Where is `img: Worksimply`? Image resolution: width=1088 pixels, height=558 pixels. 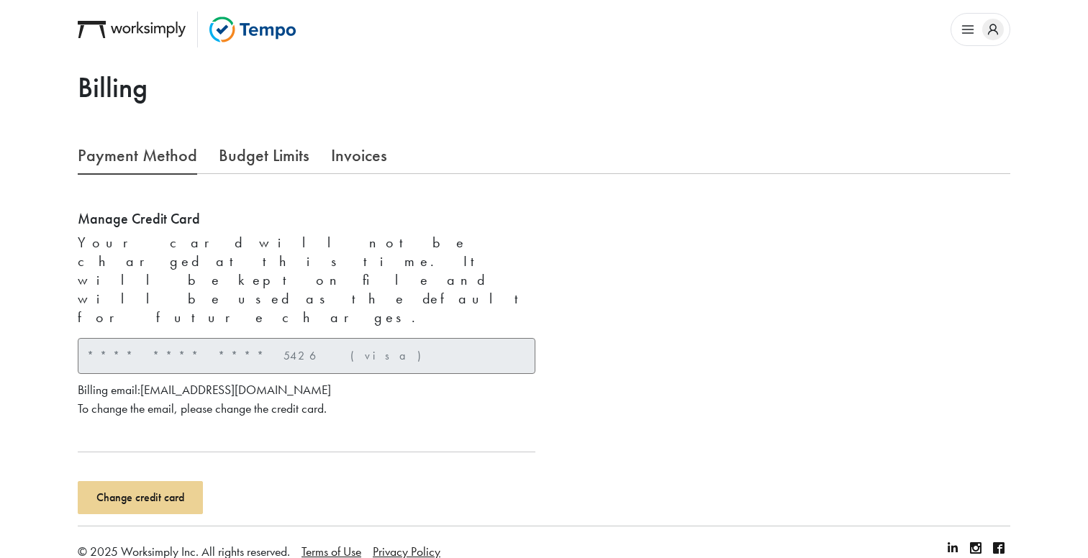 img: Worksimply is located at coordinates (132, 29).